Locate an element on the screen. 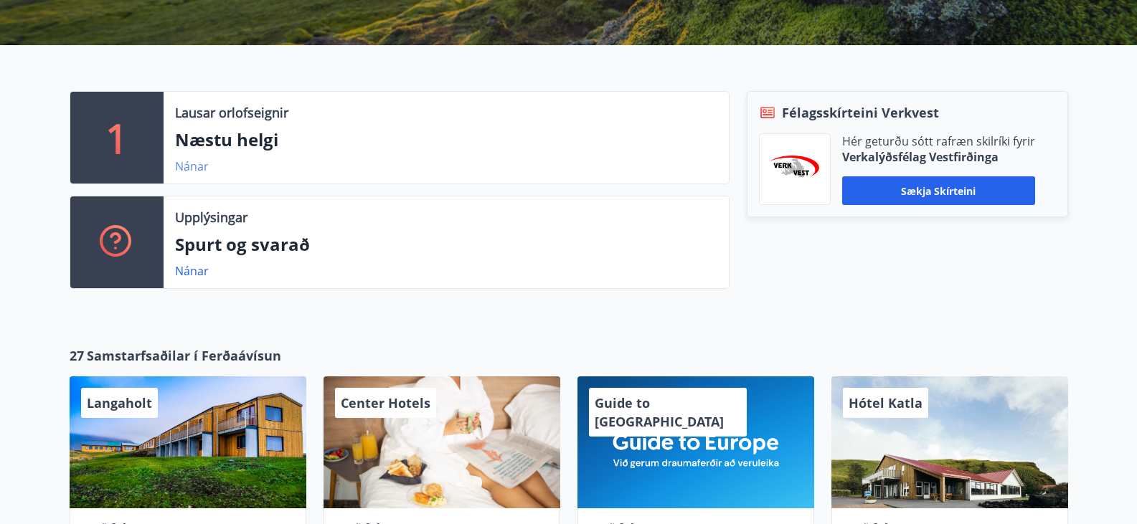 The image size is (1137, 524). span: Félagsskírteini Verkvest is located at coordinates (860, 113).